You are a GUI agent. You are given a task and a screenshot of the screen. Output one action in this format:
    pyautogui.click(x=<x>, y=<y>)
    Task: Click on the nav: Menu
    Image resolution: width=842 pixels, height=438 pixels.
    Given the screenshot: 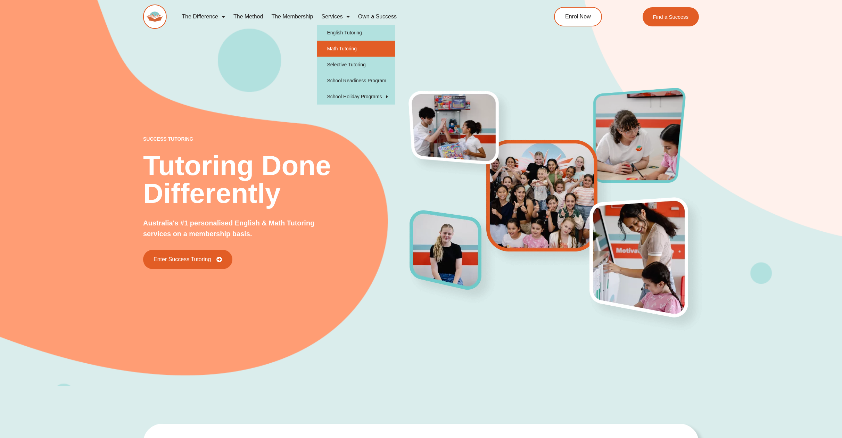 What is the action you would take?
    pyautogui.click(x=350, y=17)
    